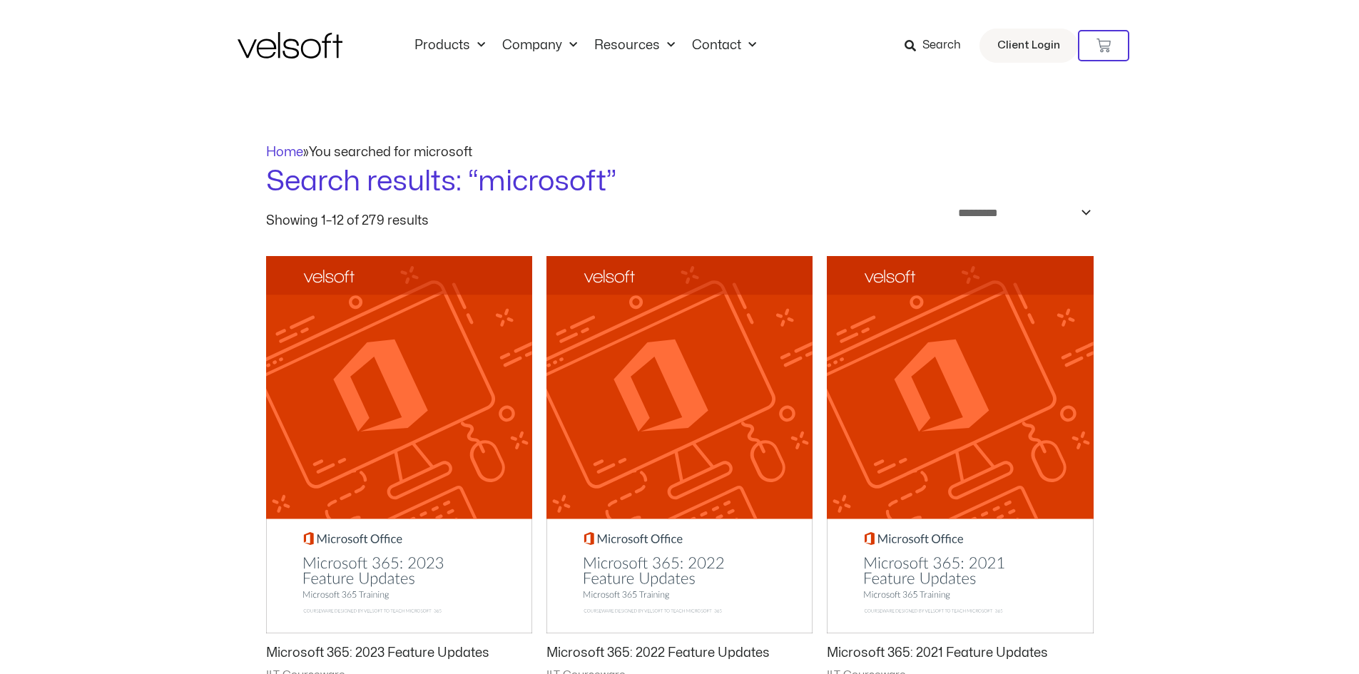  Describe the element at coordinates (724, 46) in the screenshot. I see `a: ContactMenu Toggle` at that location.